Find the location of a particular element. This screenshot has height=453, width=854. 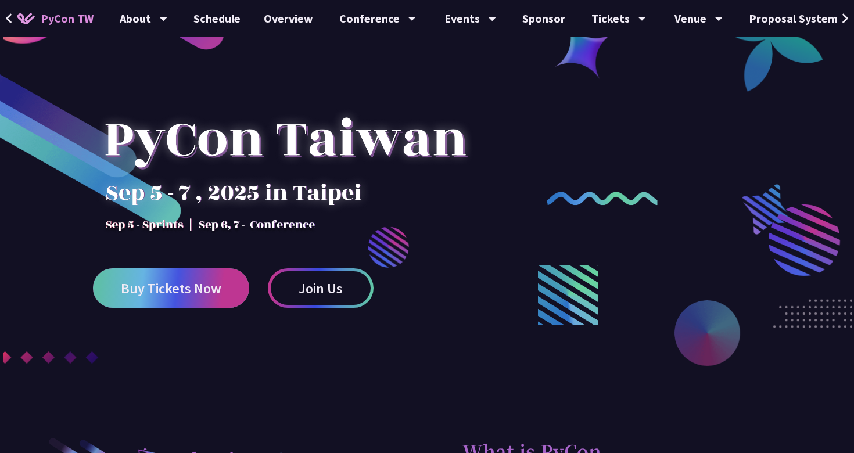

a: Join Us is located at coordinates (321, 288).